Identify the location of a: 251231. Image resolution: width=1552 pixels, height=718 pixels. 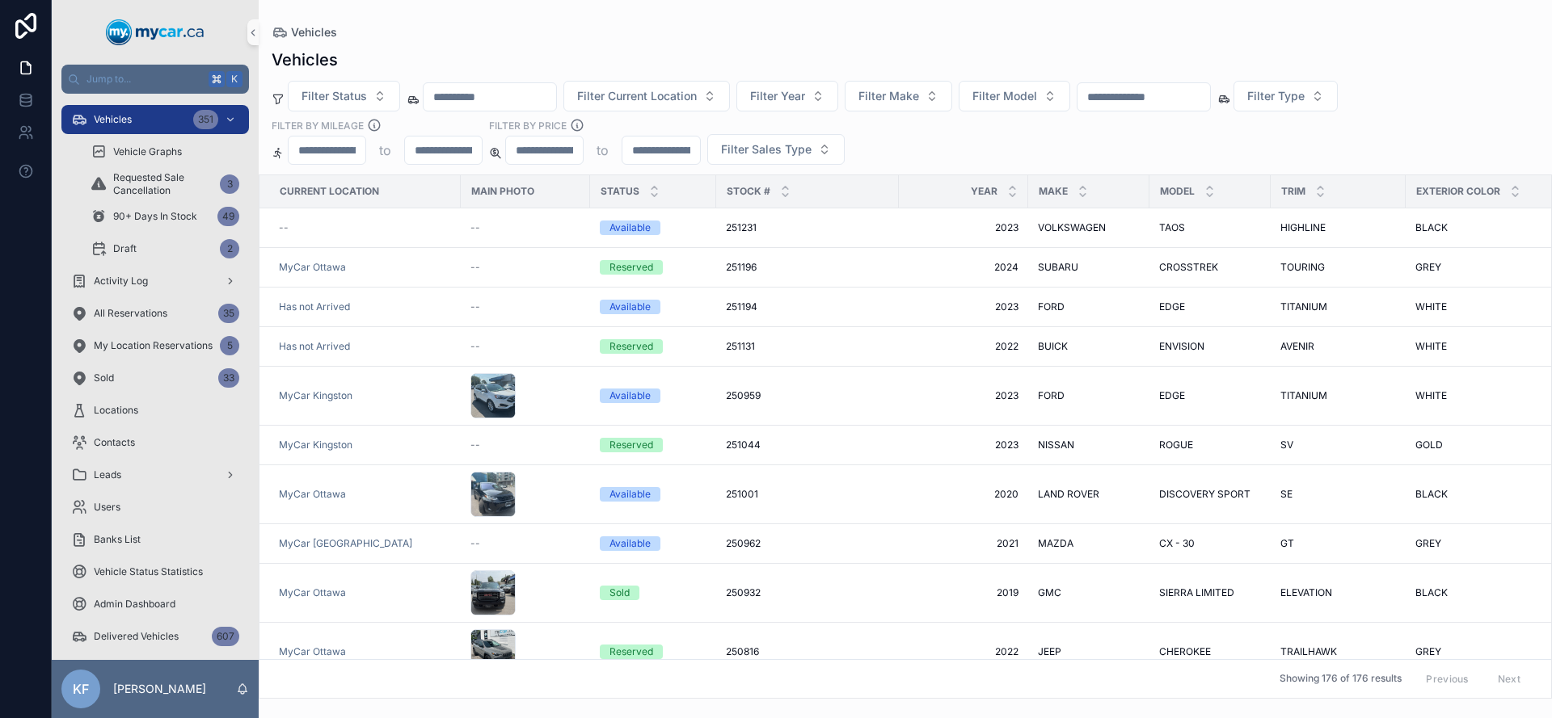
(807, 228).